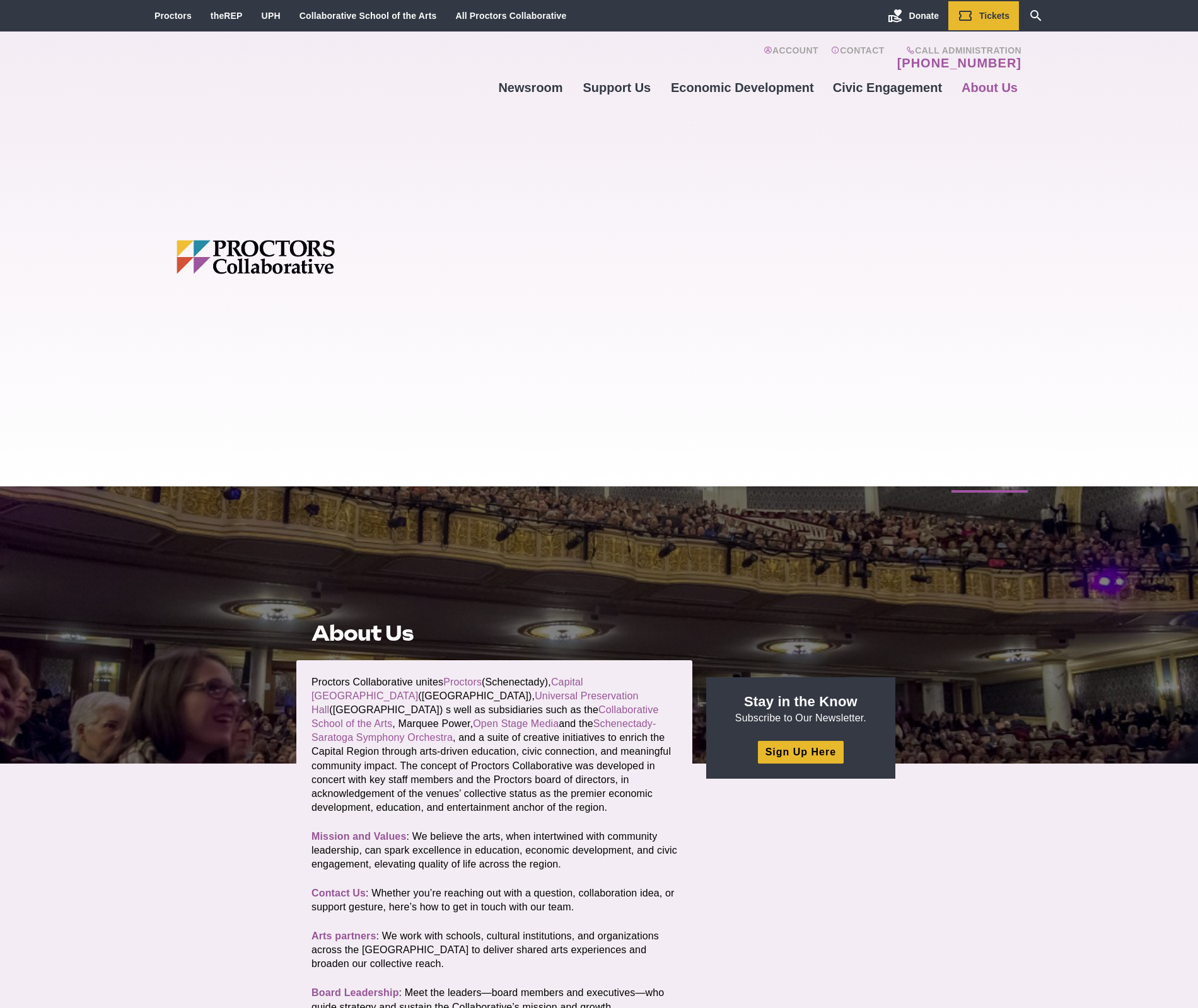  Describe the element at coordinates (800, 709) in the screenshot. I see `p: Subscribe to Our Newsletter.` at that location.